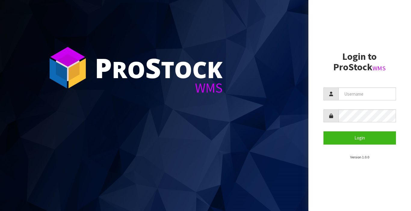 Image resolution: width=411 pixels, height=211 pixels. I want to click on span: P, so click(103, 68).